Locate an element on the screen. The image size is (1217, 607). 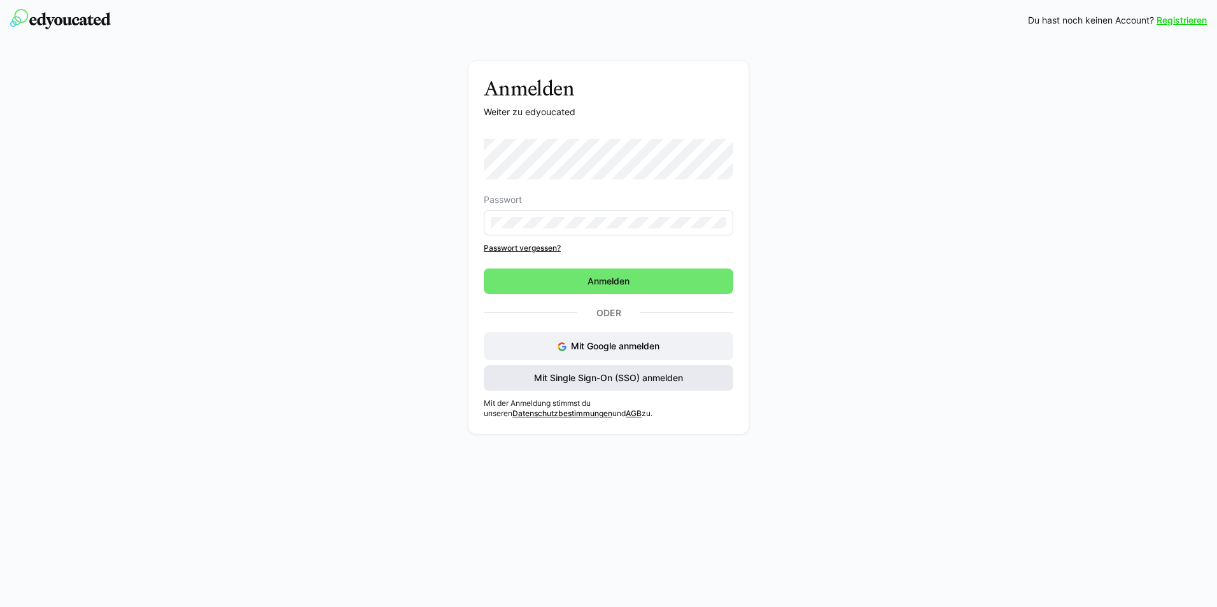
span: Mit Single Sign-On (SSO) anmelden is located at coordinates (609, 378).